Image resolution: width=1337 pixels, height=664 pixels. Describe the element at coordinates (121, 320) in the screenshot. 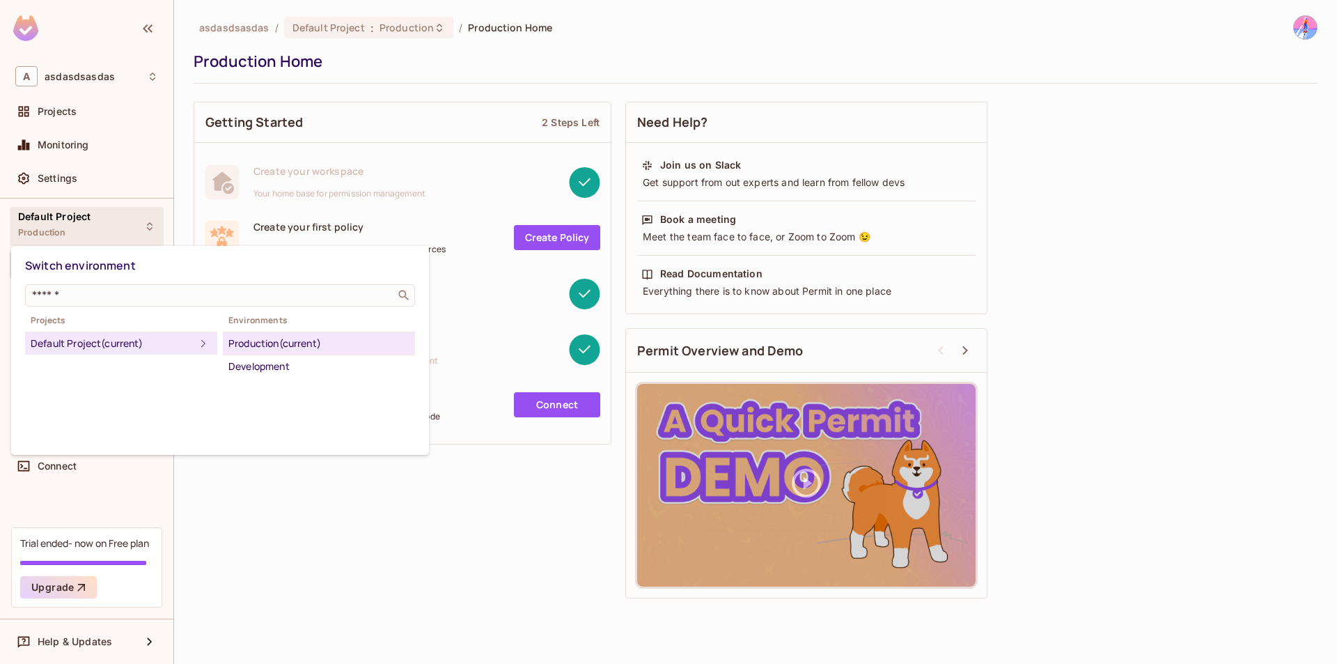

I see `span: Projects` at that location.